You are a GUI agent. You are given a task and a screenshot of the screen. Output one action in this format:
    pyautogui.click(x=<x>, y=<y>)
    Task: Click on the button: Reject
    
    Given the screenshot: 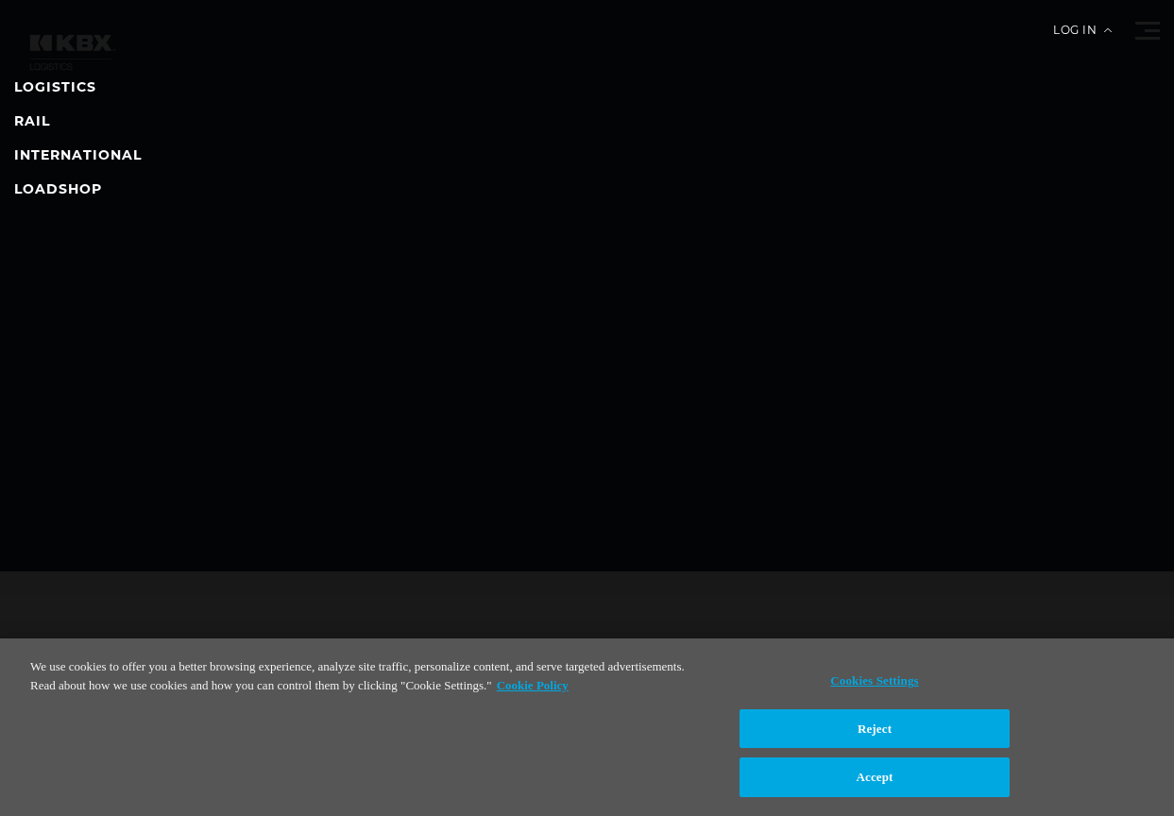 What is the action you would take?
    pyautogui.click(x=875, y=729)
    